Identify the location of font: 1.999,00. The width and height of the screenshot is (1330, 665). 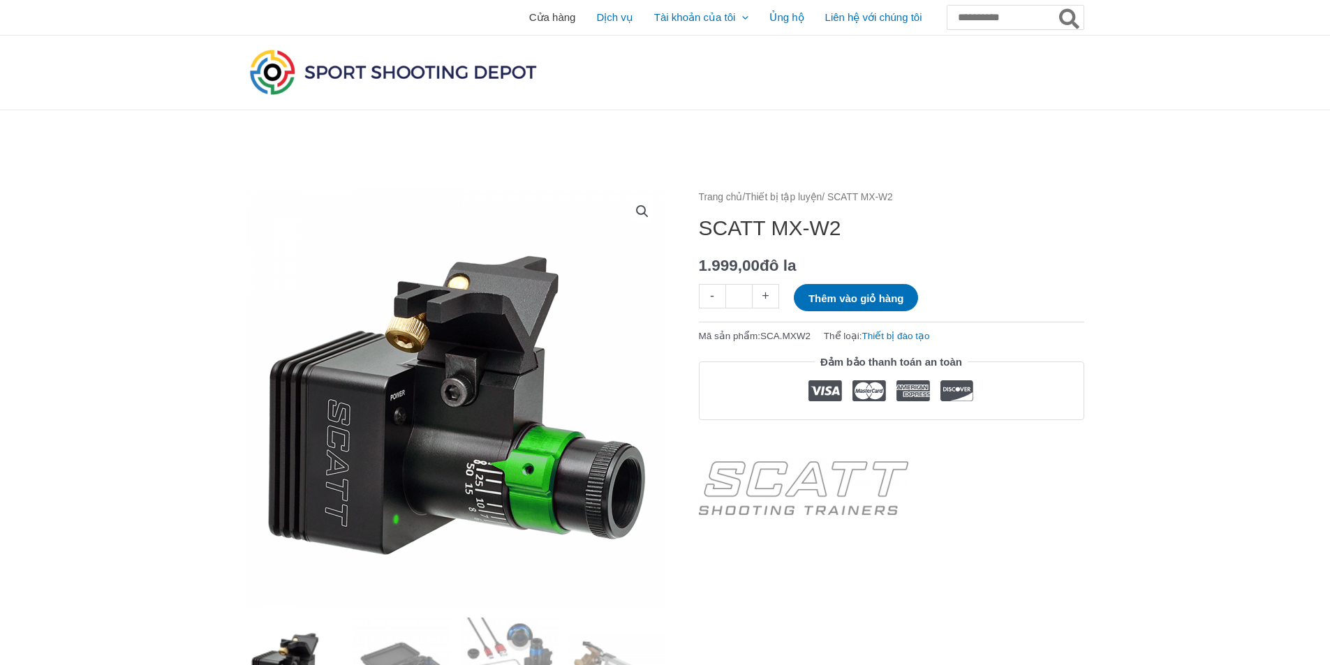
(730, 265).